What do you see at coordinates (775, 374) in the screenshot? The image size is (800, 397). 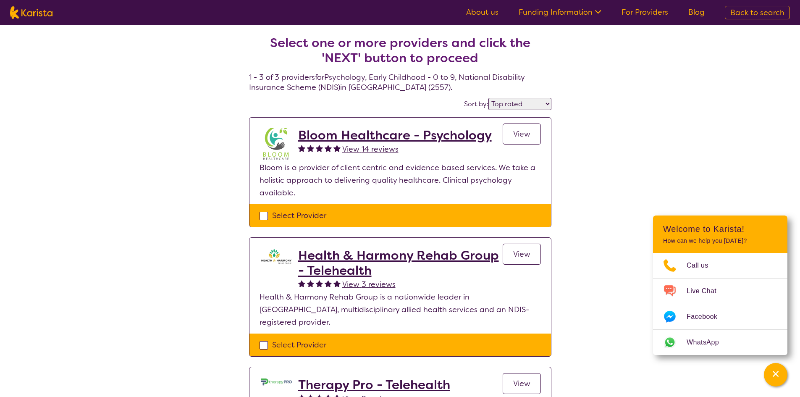 I see `button: Channel Menu` at bounding box center [775, 374].